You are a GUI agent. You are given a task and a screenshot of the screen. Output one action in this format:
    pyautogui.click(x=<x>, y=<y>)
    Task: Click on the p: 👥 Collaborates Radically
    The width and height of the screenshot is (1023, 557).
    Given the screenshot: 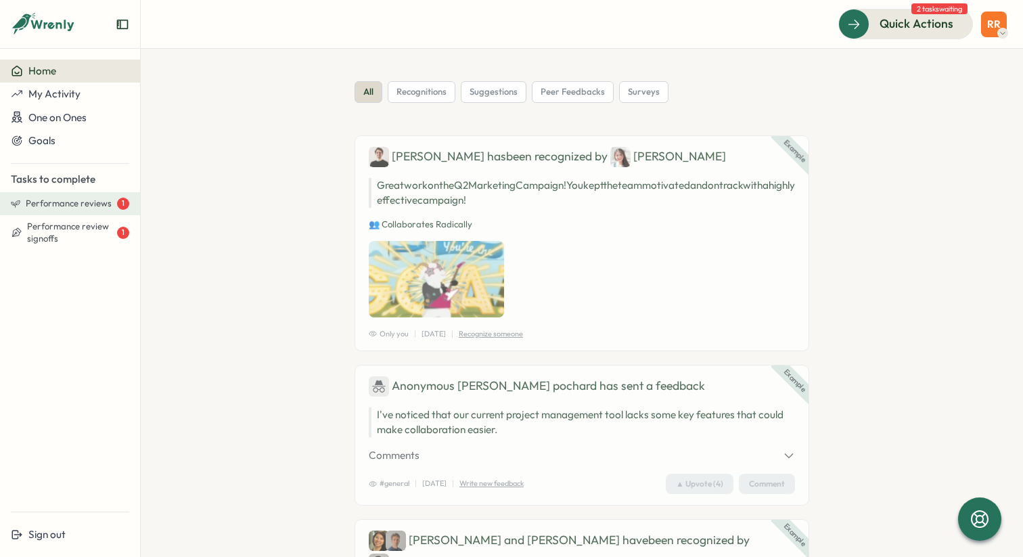 What is the action you would take?
    pyautogui.click(x=582, y=225)
    